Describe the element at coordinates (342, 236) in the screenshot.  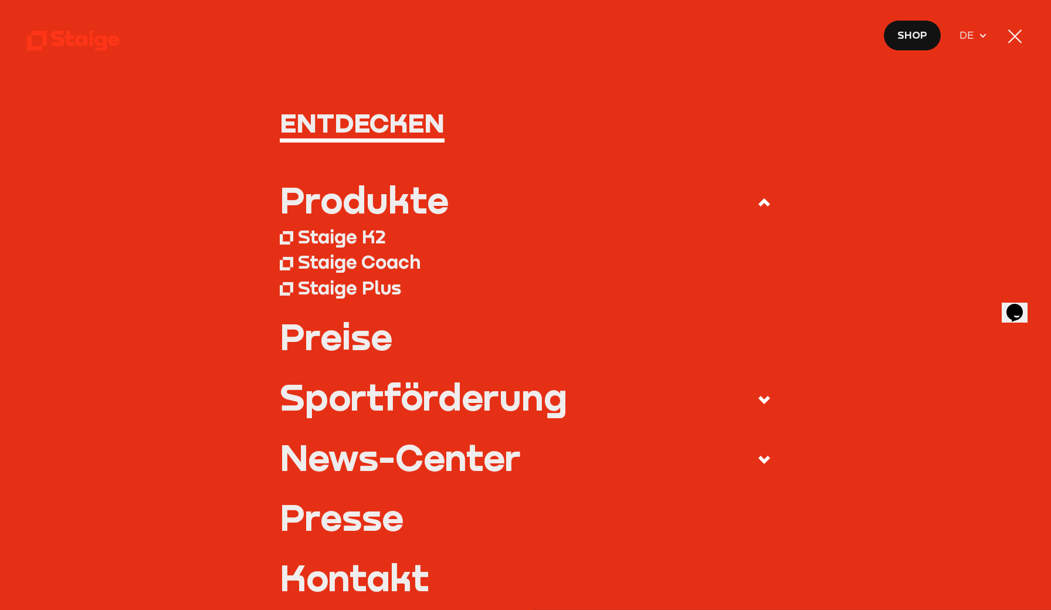
I see `div: Staige K2` at that location.